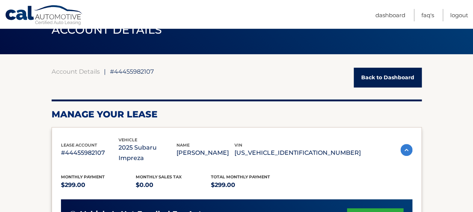  Describe the element at coordinates (406, 150) in the screenshot. I see `img: accordion-active.svg` at that location.